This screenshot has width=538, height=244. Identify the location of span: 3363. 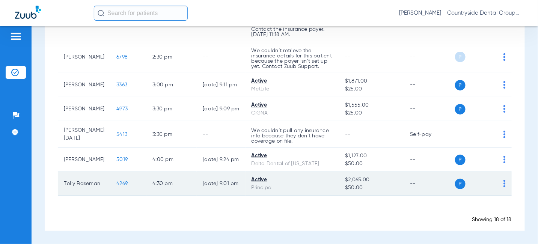
(122, 85).